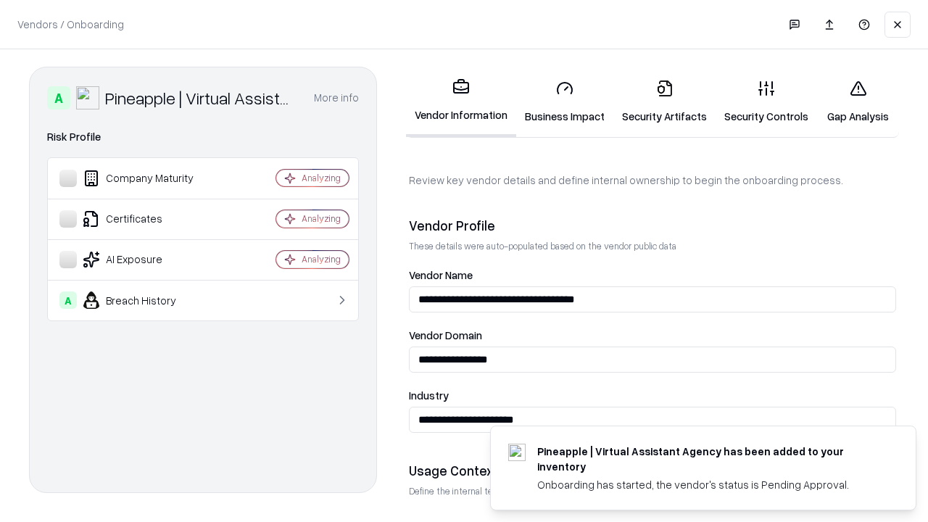  What do you see at coordinates (664, 101) in the screenshot?
I see `a: Security Artifacts` at bounding box center [664, 101].